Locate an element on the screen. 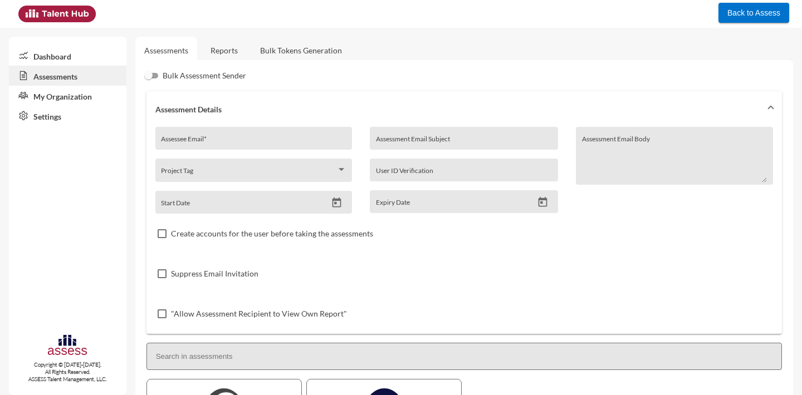 This screenshot has width=802, height=395. a: Reports is located at coordinates (224, 50).